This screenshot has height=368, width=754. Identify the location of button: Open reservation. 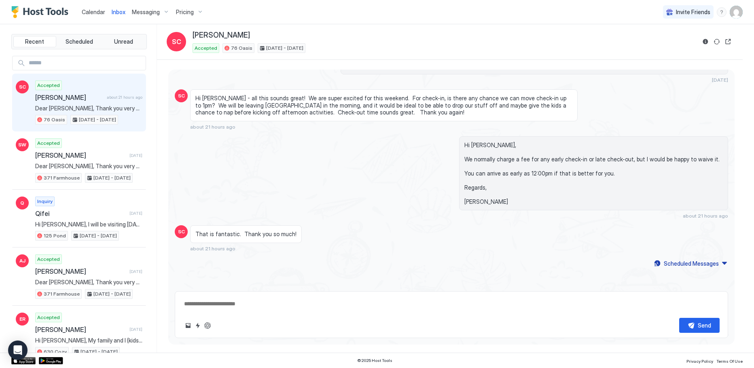
(728, 42).